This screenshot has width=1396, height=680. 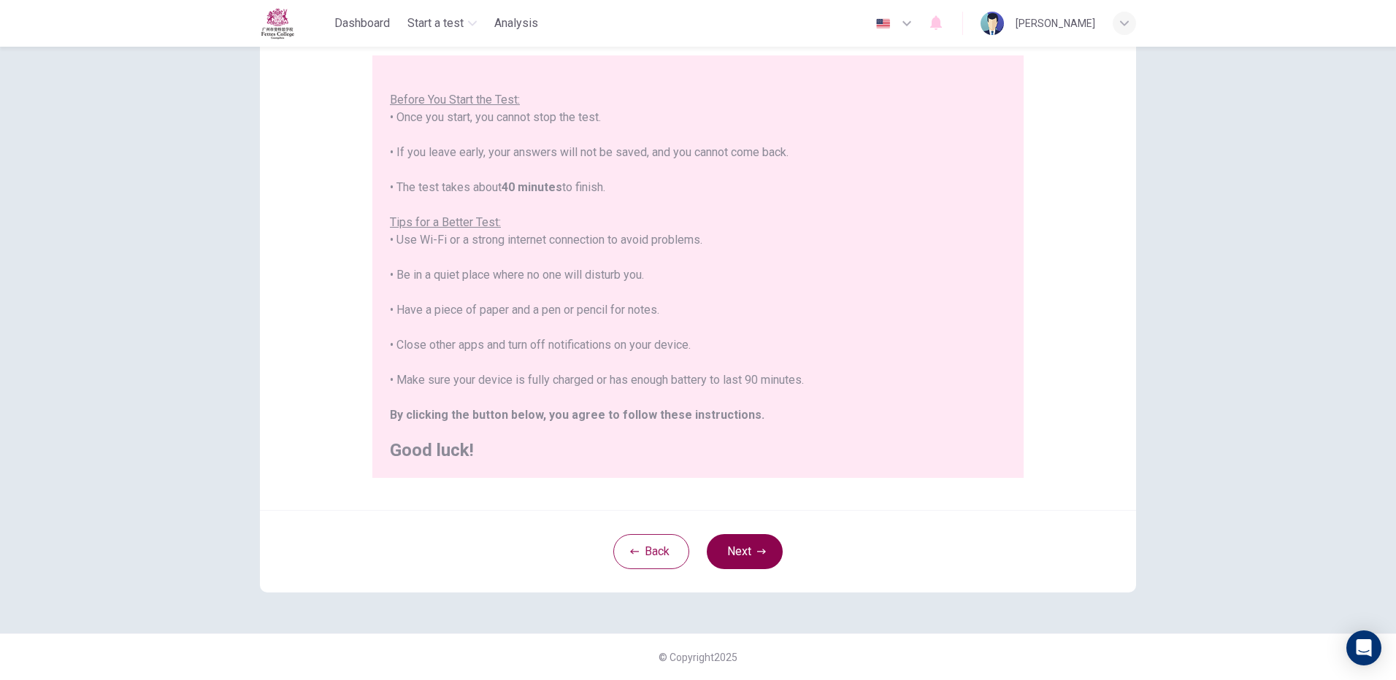 What do you see at coordinates (883, 23) in the screenshot?
I see `img: en` at bounding box center [883, 23].